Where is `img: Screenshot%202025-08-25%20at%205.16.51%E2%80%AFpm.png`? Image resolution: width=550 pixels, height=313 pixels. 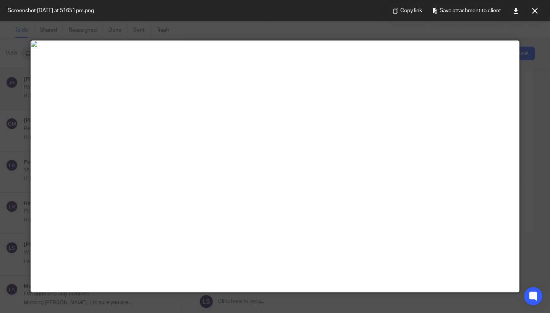 img: Screenshot%202025-08-25%20at%205.16.51%E2%80%AFpm.png is located at coordinates (275, 44).